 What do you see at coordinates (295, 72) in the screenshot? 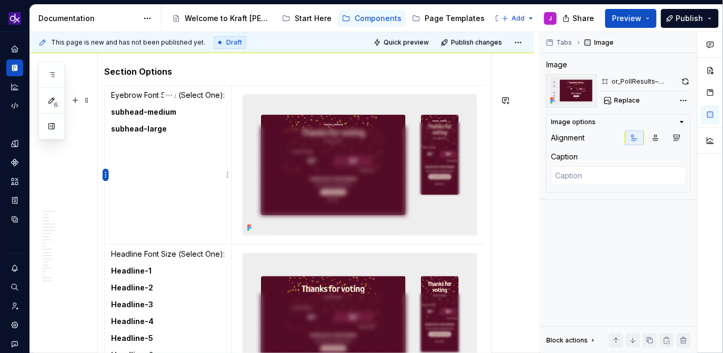
I see `h5: Section Options` at bounding box center [295, 72].